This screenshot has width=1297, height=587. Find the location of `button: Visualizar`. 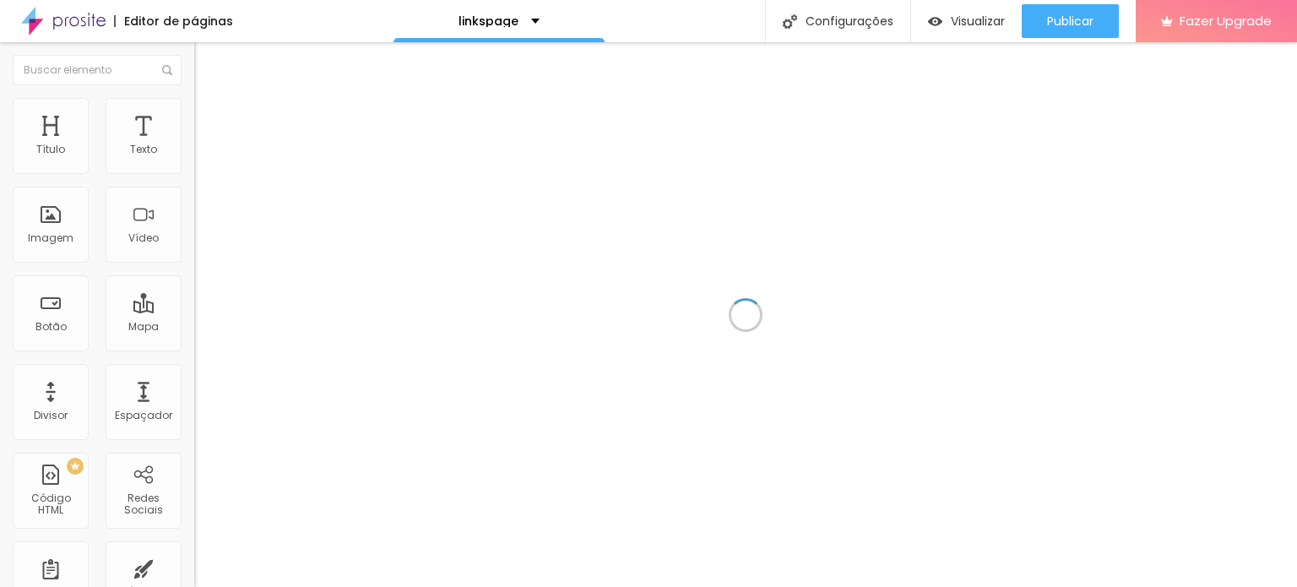

button: Visualizar is located at coordinates (966, 21).